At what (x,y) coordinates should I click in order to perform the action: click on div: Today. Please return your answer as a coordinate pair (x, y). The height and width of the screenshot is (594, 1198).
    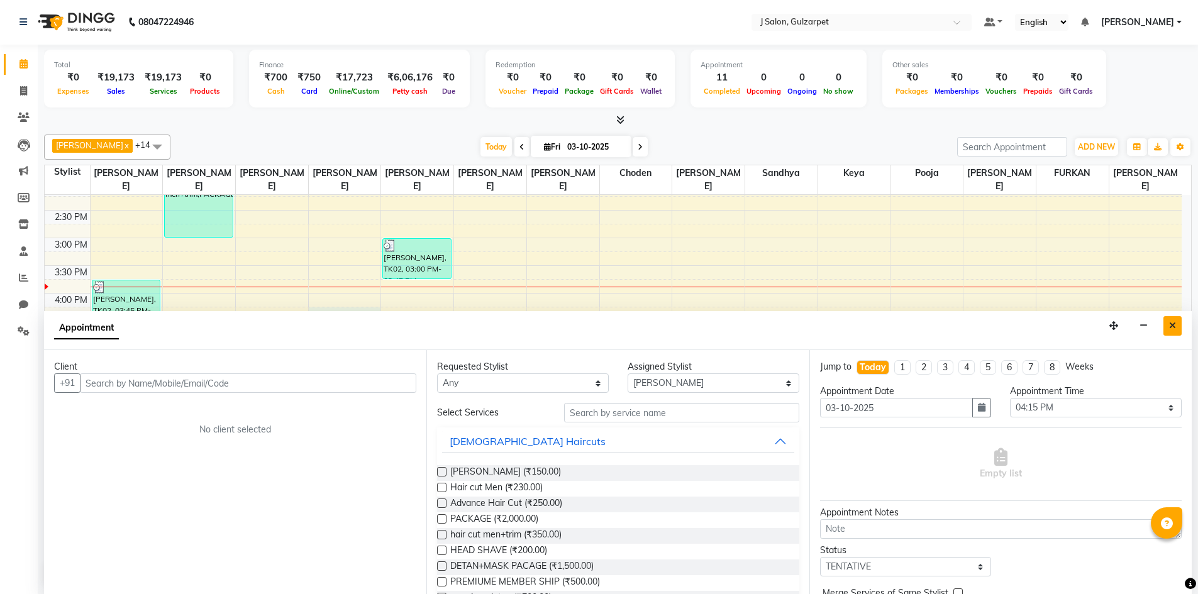
    Looking at the image, I should click on (873, 367).